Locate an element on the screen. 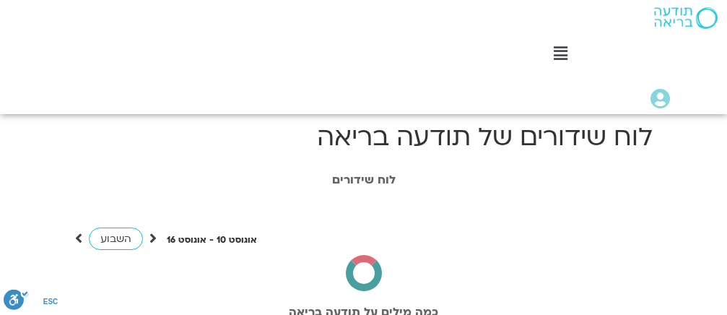 This screenshot has width=727, height=315. h1: לוח שידורים של תודעה בריאה is located at coordinates (364, 137).